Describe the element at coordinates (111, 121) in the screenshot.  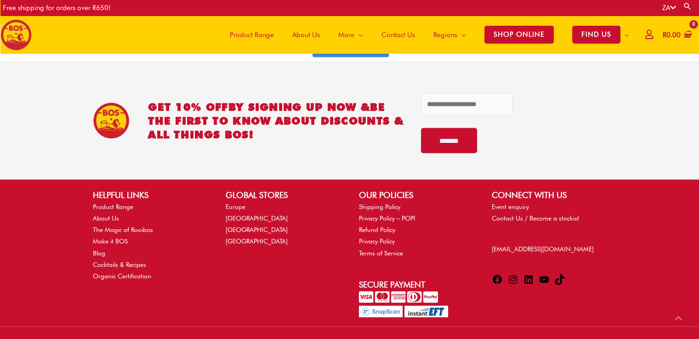
I see `img: BOS Ice Tea` at that location.